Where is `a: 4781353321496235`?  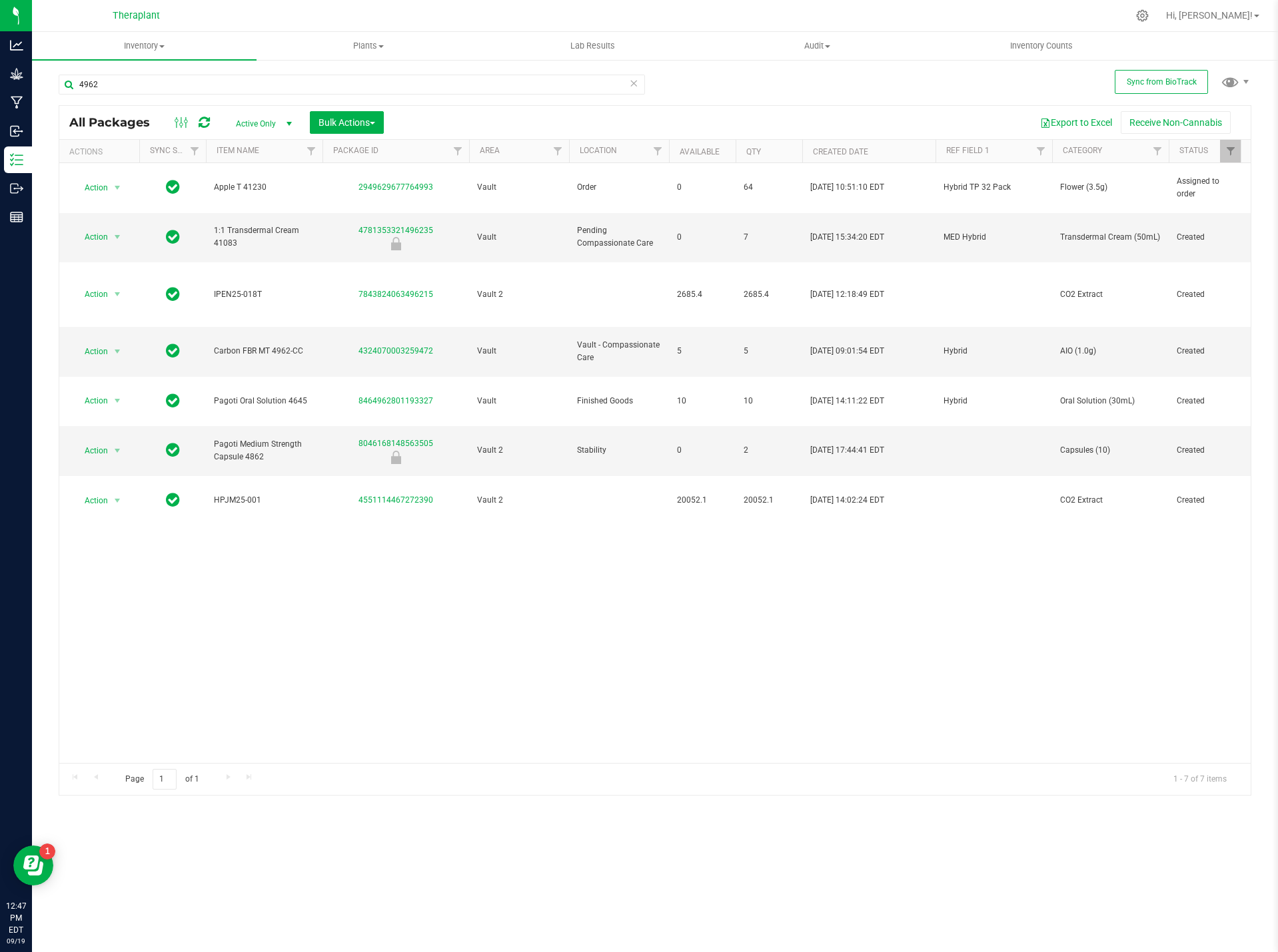
a: 4781353321496235 is located at coordinates (396, 230).